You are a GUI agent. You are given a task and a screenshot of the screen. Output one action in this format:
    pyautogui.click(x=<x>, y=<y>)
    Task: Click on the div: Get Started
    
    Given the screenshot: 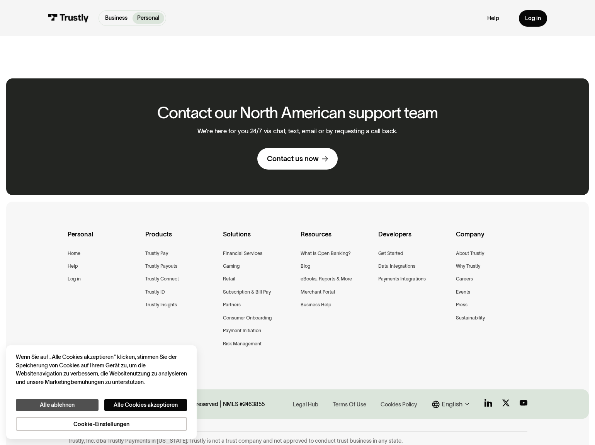 What is the action you would take?
    pyautogui.click(x=391, y=253)
    